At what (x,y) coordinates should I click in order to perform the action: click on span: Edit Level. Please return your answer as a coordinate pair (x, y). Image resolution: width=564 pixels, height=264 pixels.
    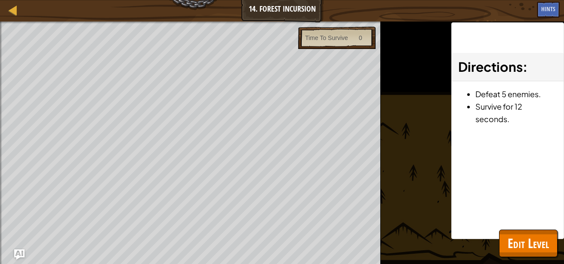
    Looking at the image, I should click on (528, 243).